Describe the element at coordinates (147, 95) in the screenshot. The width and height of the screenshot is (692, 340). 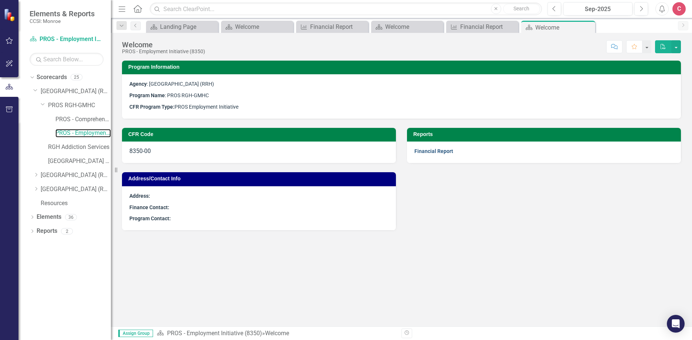
I see `strong: Program Name` at that location.